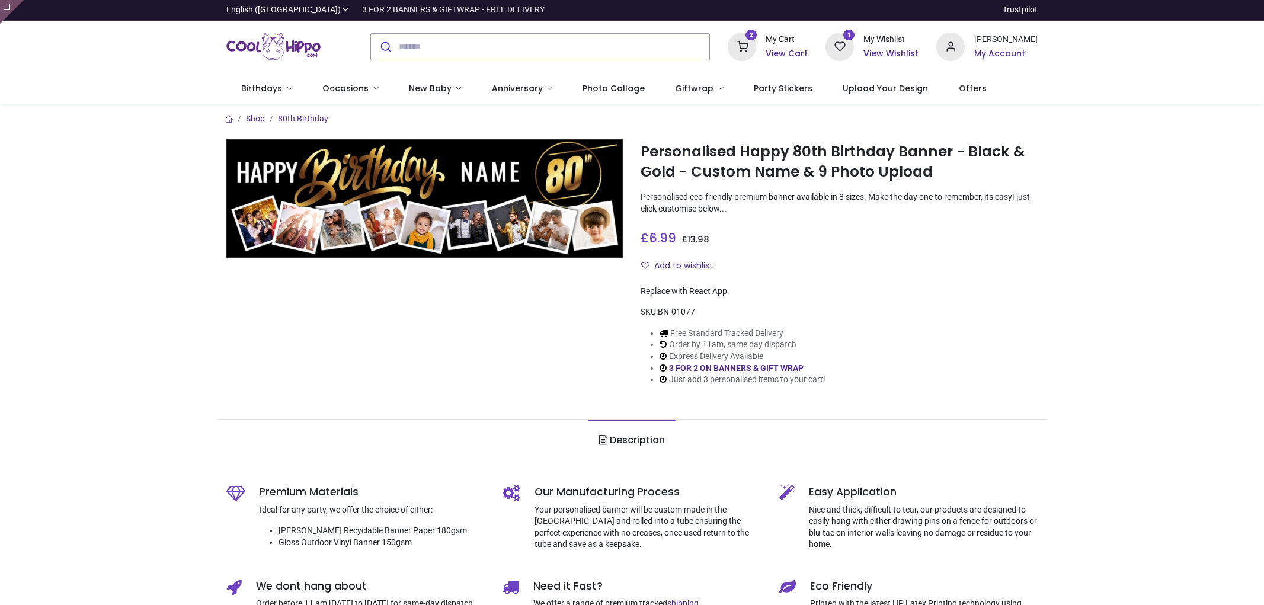 The height and width of the screenshot is (605, 1264). Describe the element at coordinates (1020, 10) in the screenshot. I see `a: Trustpilot` at that location.